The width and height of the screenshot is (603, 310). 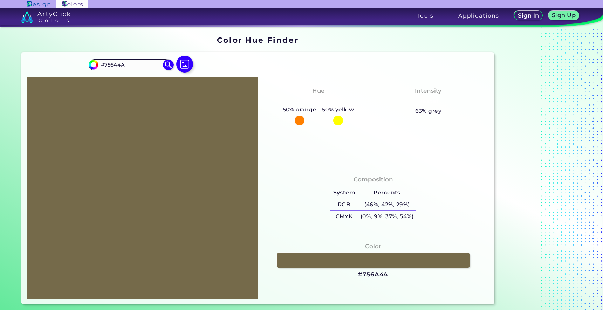 I want to click on h4: Color, so click(x=373, y=246).